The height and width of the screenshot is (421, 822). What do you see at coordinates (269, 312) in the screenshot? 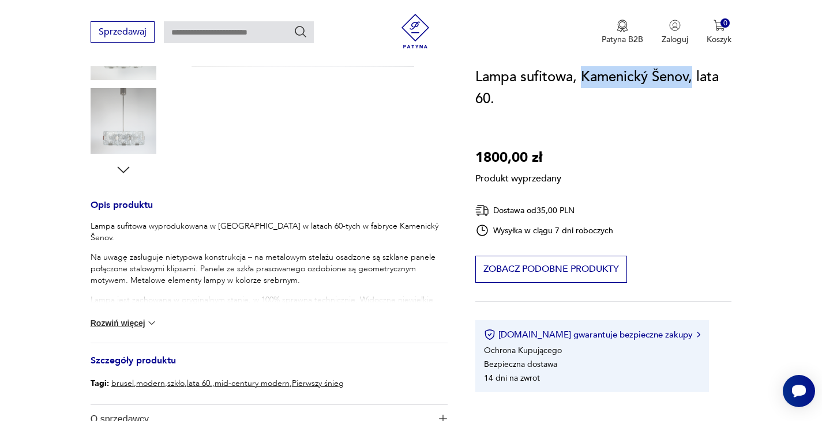
I see `p: Lampa jest zachowana w oryginalnym stanie, w 100% sprawna technicznie. Widoczne niewielkie ś[DEMO...` at bounding box center [269, 312].